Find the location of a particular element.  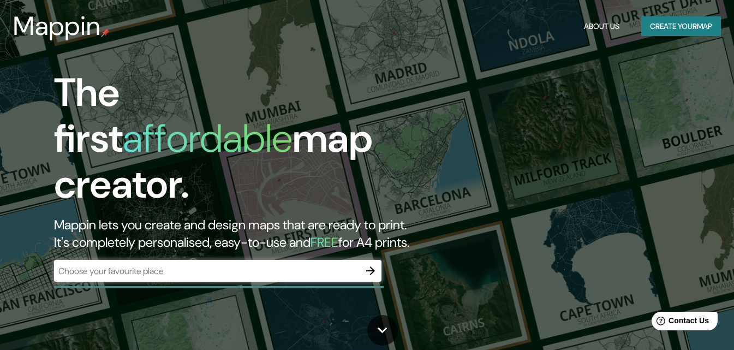

h2: Mappin lets you create and design maps that are ready to print. It's completely personalised, eas... is located at coordinates (237, 234).